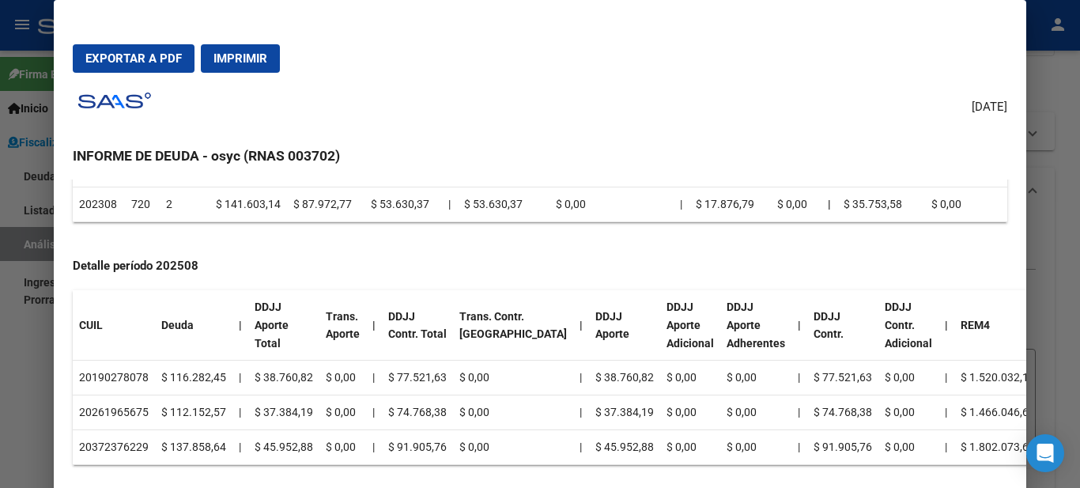  Describe the element at coordinates (240, 58) in the screenshot. I see `span: Imprimir` at that location.